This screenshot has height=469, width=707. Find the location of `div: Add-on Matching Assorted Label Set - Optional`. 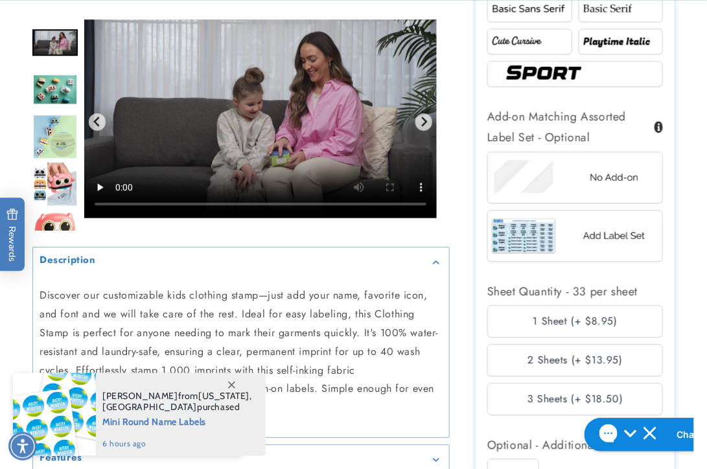

div: Add-on Matching Assorted Label Set - Optional is located at coordinates (575, 127).